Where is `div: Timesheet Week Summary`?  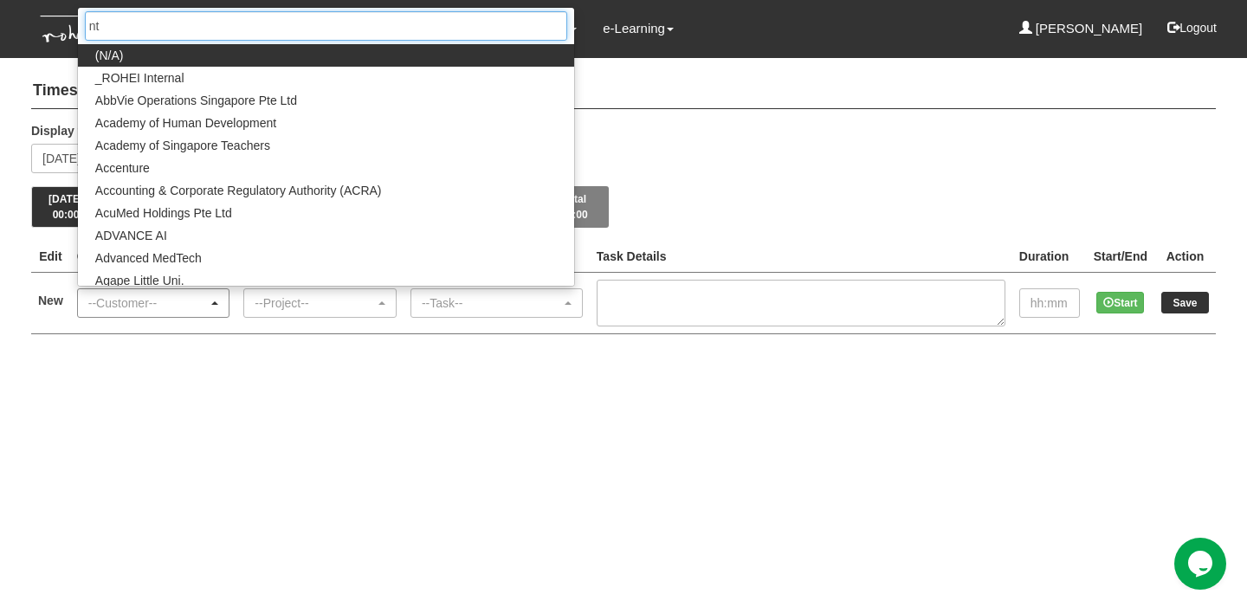
div: Timesheet Week Summary is located at coordinates (623, 207).